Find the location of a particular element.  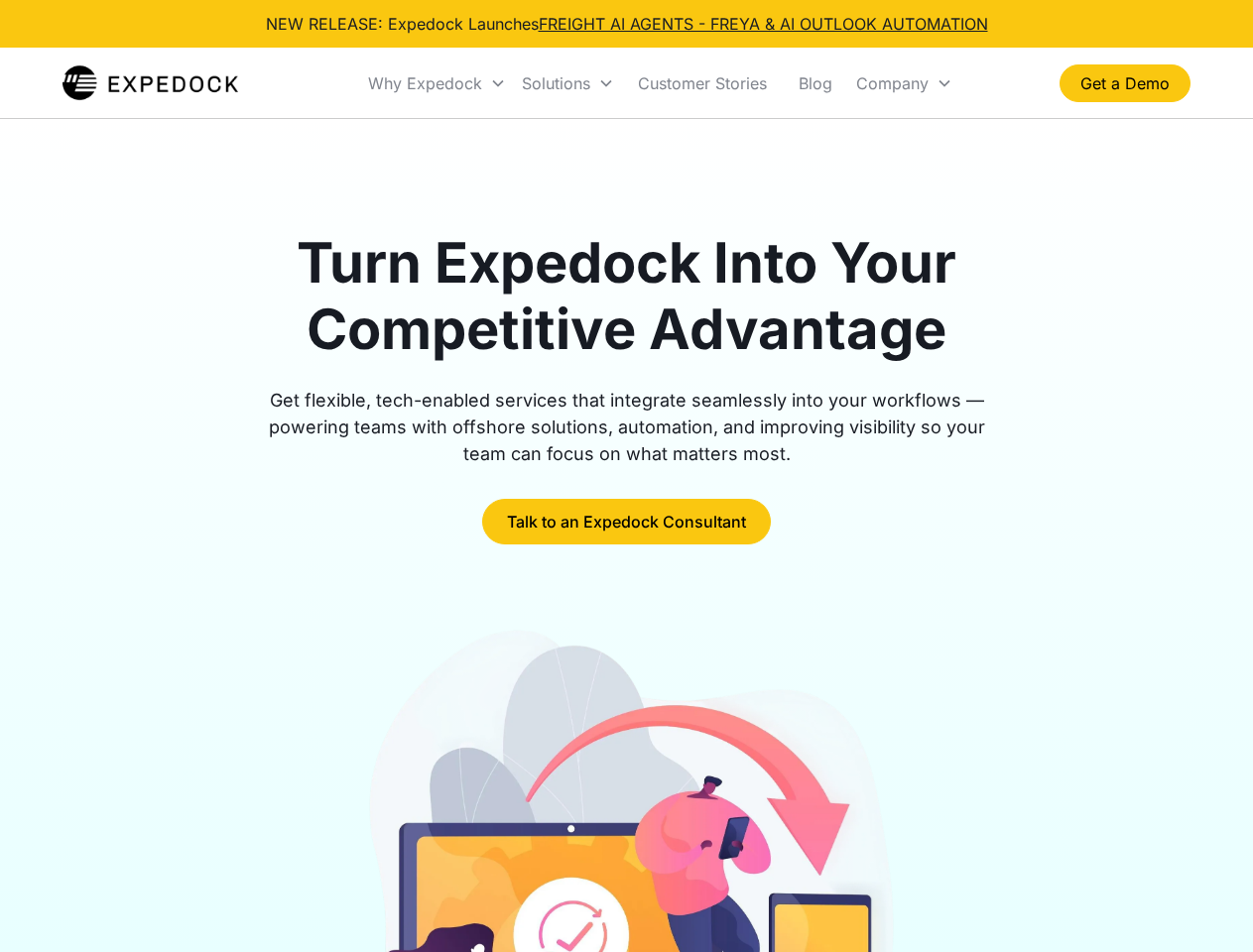

a: Talk to an Expedock Consultant is located at coordinates (626, 522).